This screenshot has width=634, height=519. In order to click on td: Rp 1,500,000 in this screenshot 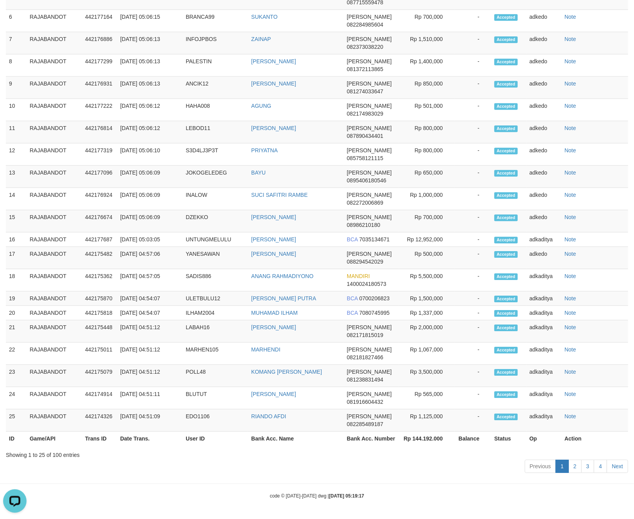, I will do `click(427, 298)`.